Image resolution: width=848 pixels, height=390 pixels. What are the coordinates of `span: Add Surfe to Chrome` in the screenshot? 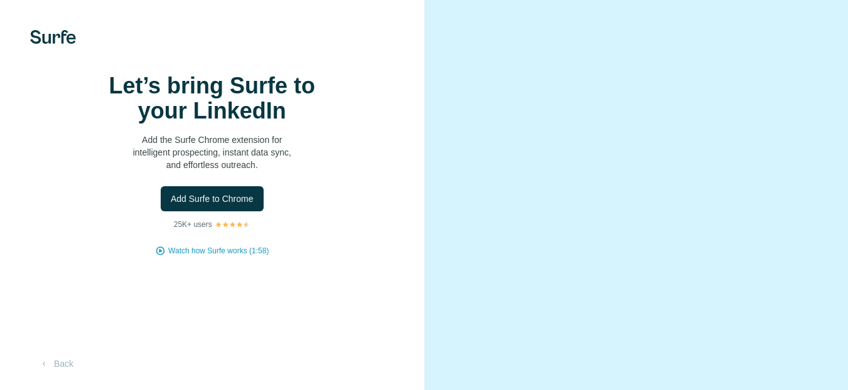 It's located at (212, 199).